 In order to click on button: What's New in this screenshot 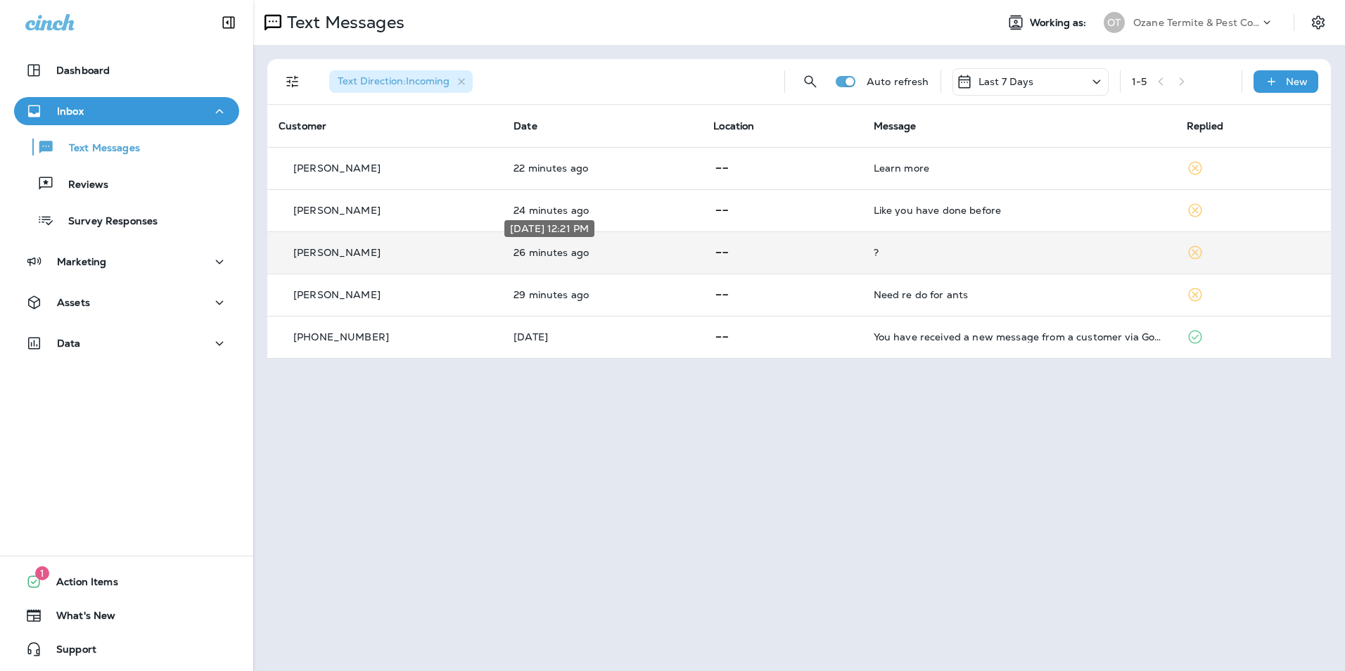, I will do `click(127, 615)`.